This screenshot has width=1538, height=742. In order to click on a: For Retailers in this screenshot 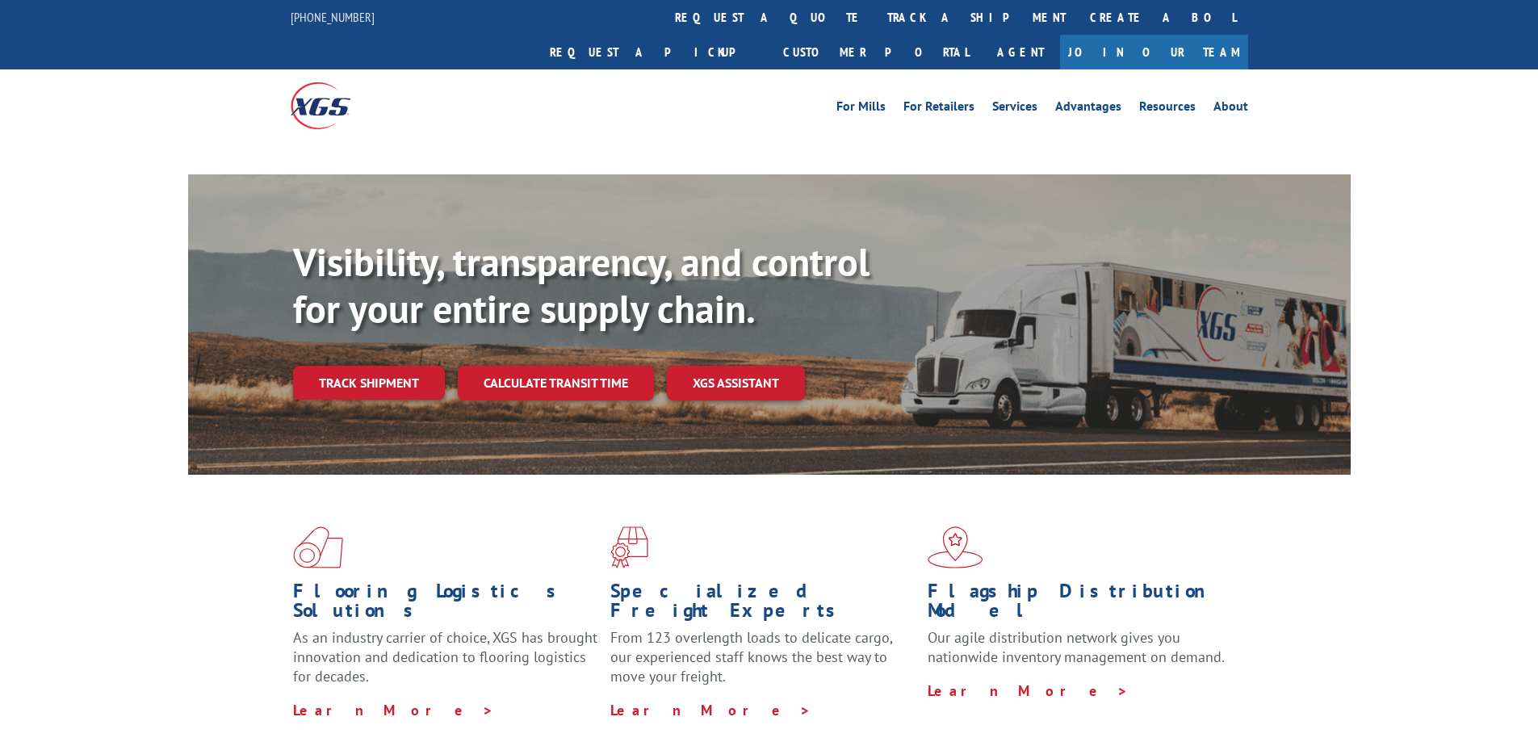, I will do `click(939, 109)`.